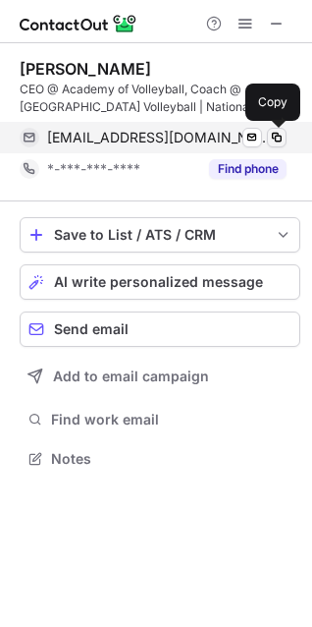  I want to click on span: AI write personalized message, so click(158, 282).